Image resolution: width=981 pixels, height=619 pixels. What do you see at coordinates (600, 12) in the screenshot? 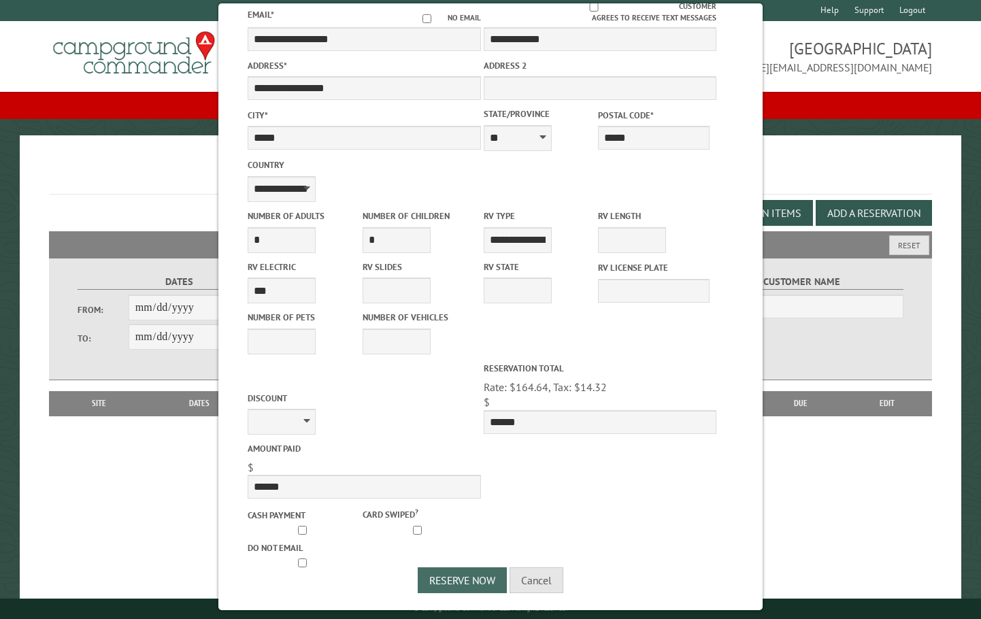
I see `label: Customer agrees to receive text messages` at bounding box center [600, 12].